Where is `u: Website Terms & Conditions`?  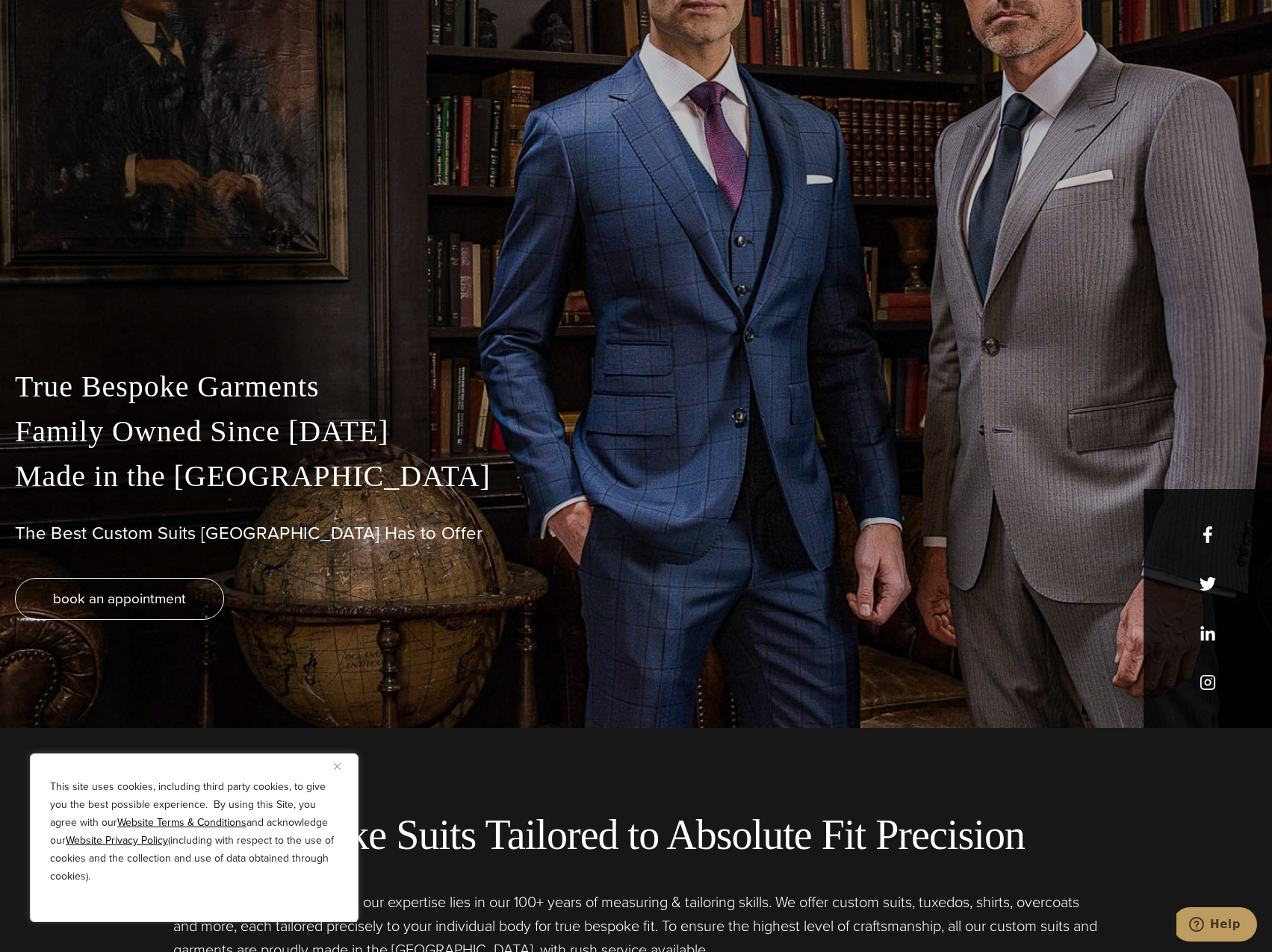 u: Website Terms & Conditions is located at coordinates (182, 822).